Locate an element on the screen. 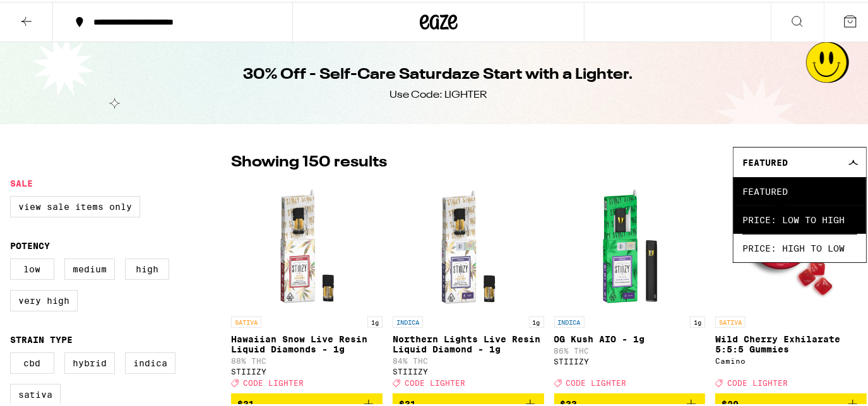  p: 86% THC is located at coordinates (630, 349).